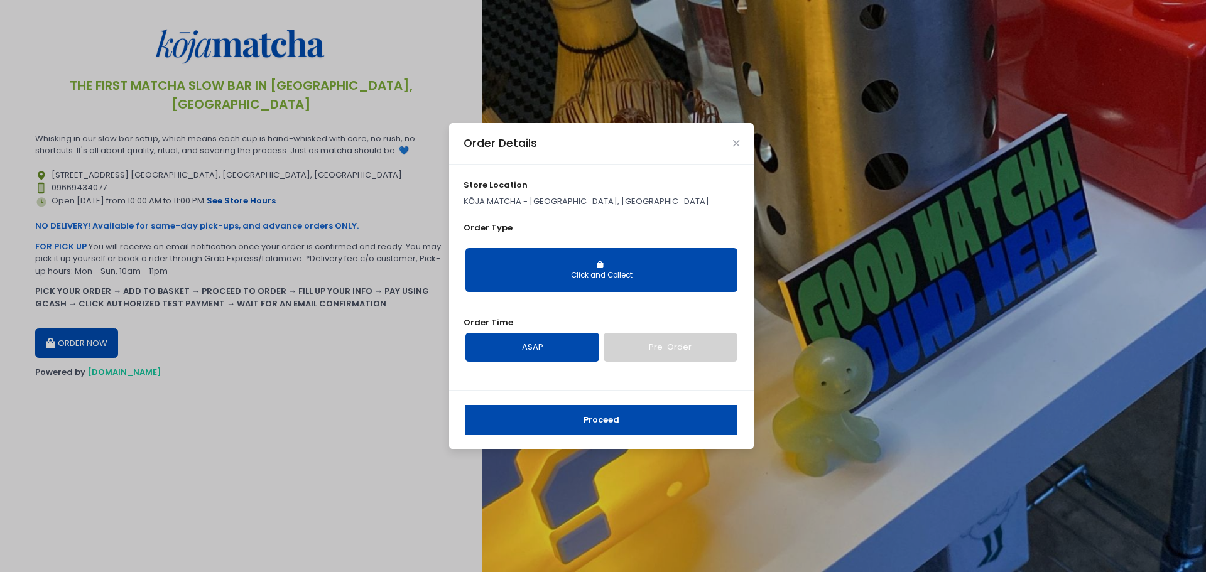 The image size is (1206, 572). Describe the element at coordinates (488, 322) in the screenshot. I see `span: Order Time` at that location.